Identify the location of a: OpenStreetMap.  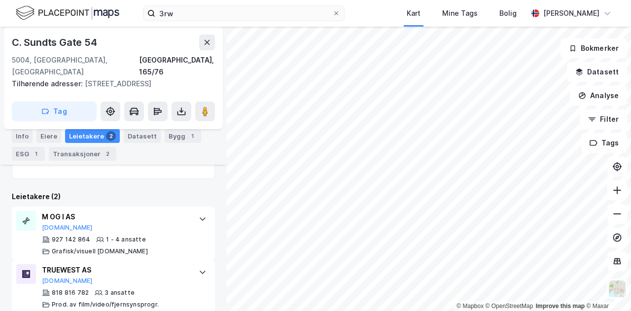
(509, 306).